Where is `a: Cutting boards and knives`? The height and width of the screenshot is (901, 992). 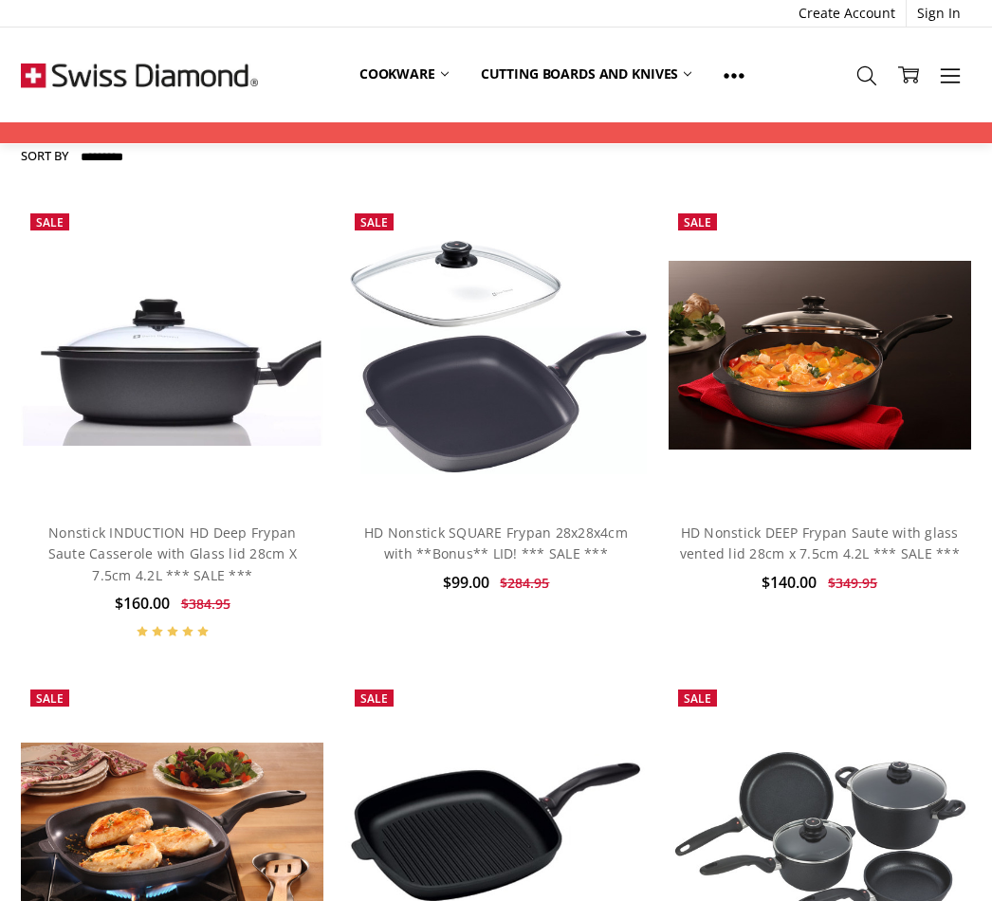 a: Cutting boards and knives is located at coordinates (586, 74).